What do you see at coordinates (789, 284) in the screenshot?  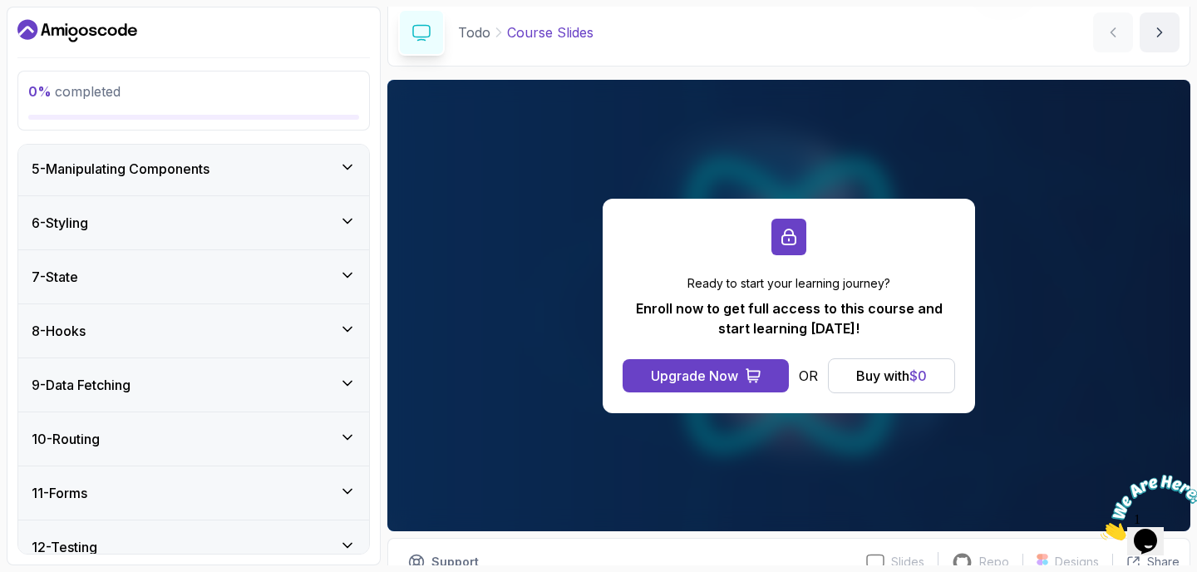 I see `p: Ready to start your learning journey?` at bounding box center [789, 284].